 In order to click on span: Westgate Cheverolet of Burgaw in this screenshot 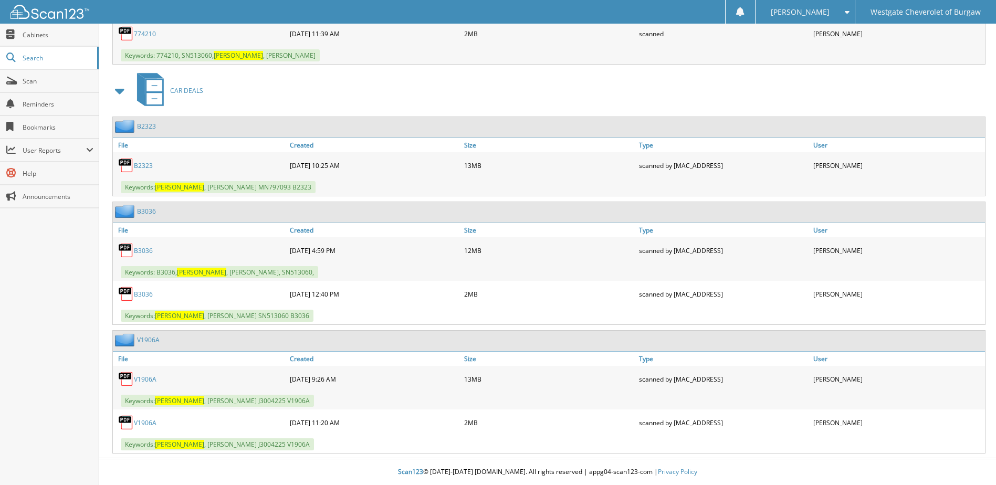, I will do `click(926, 12)`.